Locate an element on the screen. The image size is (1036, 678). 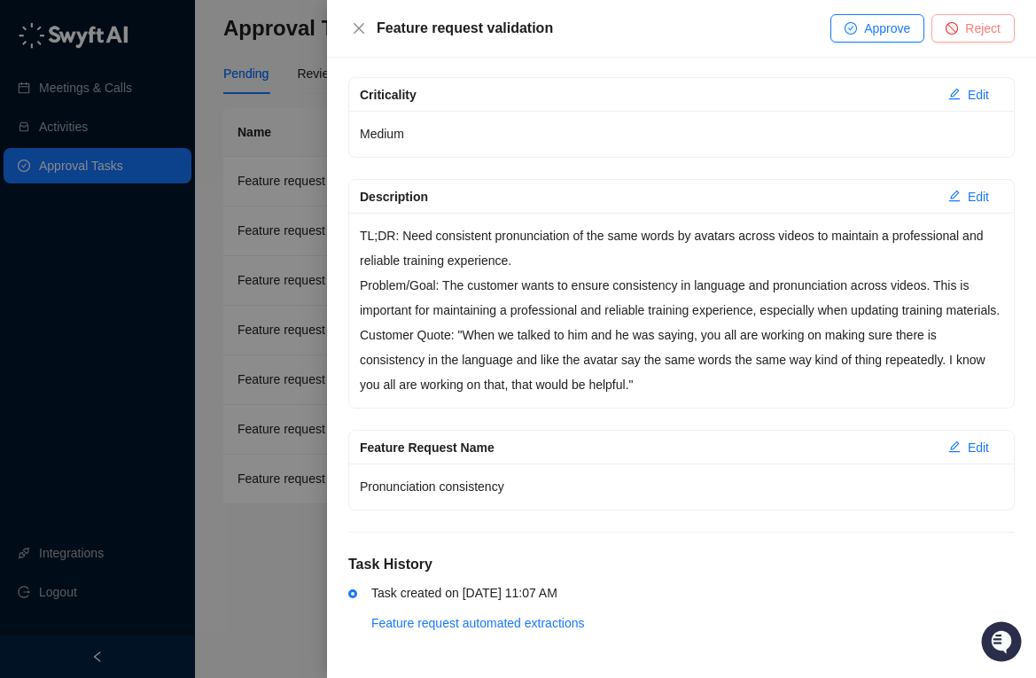
p: TL;DR: Need consistent pronunciation of the same words by avatars across videos to maintain a pro... is located at coordinates (681, 248).